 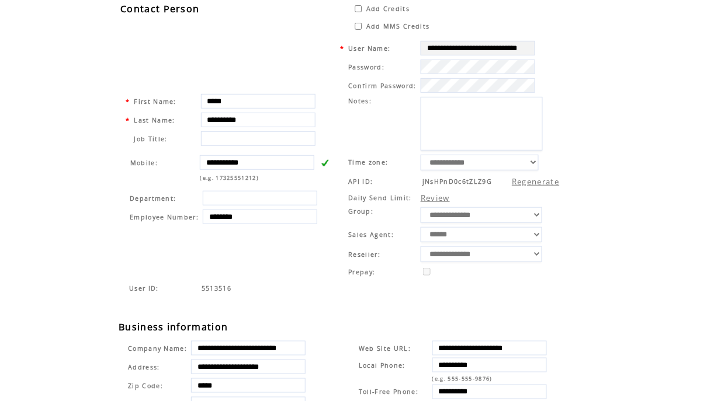 What do you see at coordinates (382, 366) in the screenshot?
I see `span: Local Phone:` at bounding box center [382, 366].